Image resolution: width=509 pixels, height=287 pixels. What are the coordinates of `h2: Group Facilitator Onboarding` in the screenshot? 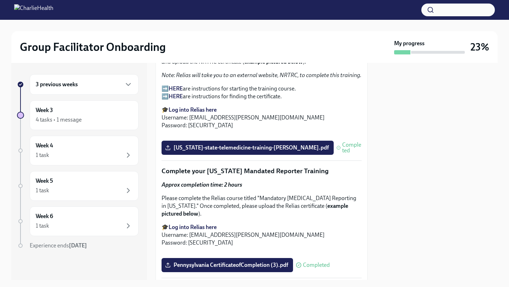 It's located at (93, 47).